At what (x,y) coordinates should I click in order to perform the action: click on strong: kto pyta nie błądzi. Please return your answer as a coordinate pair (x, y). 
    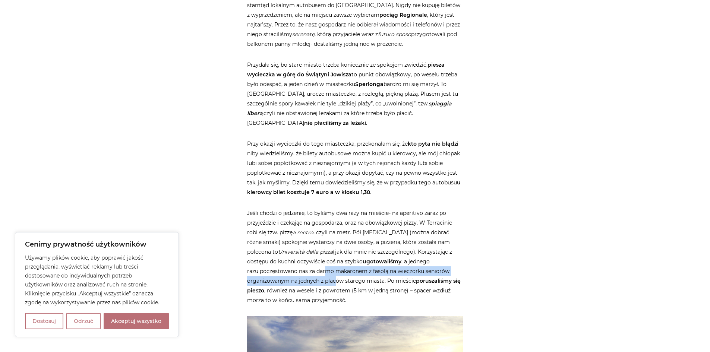
    Looking at the image, I should click on (433, 144).